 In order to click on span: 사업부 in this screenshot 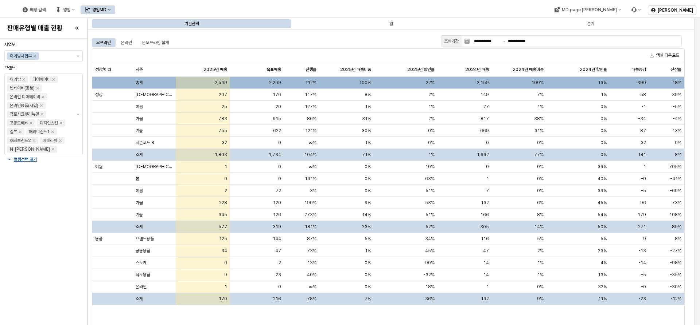, I will do `click(10, 44)`.